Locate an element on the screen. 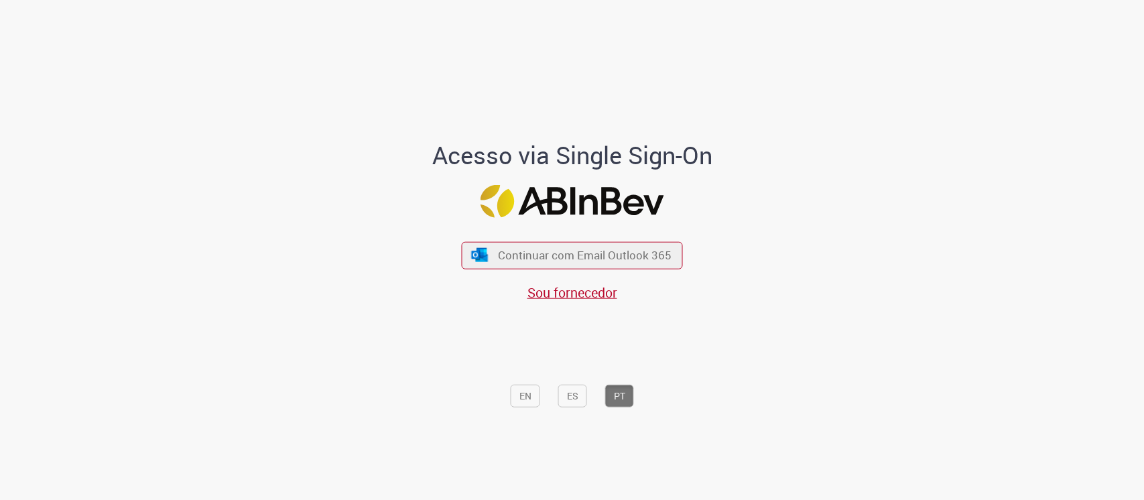 The height and width of the screenshot is (500, 1144). button: EN is located at coordinates (525, 395).